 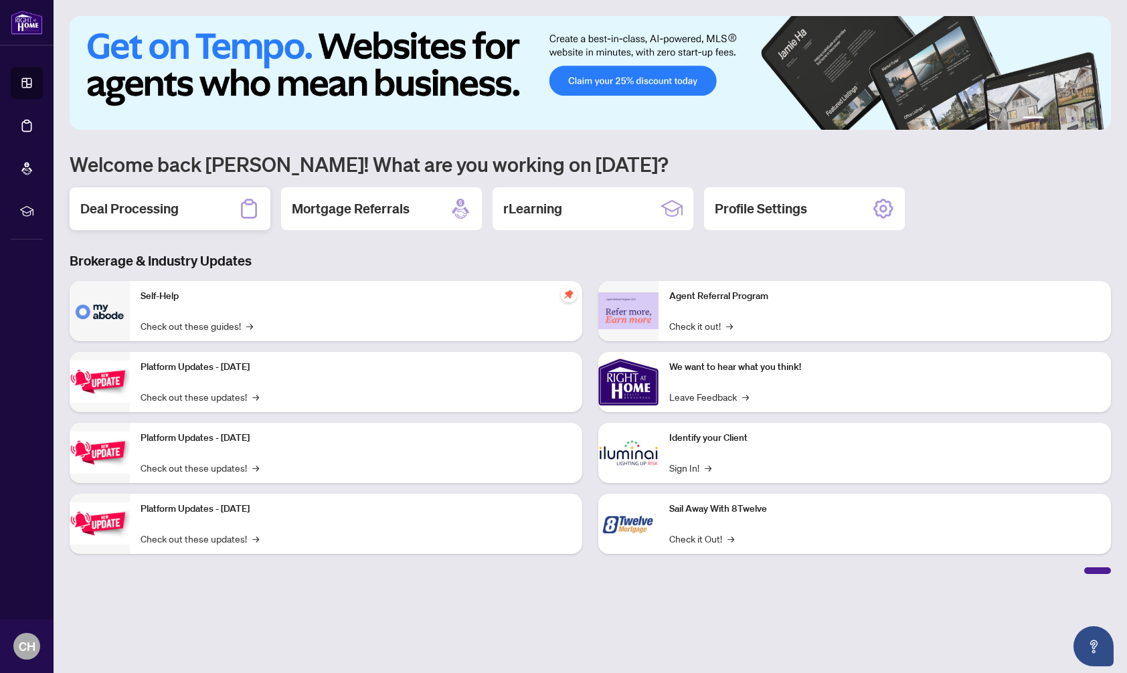 What do you see at coordinates (885, 297) in the screenshot?
I see `p: Agent Referral Program` at bounding box center [885, 297].